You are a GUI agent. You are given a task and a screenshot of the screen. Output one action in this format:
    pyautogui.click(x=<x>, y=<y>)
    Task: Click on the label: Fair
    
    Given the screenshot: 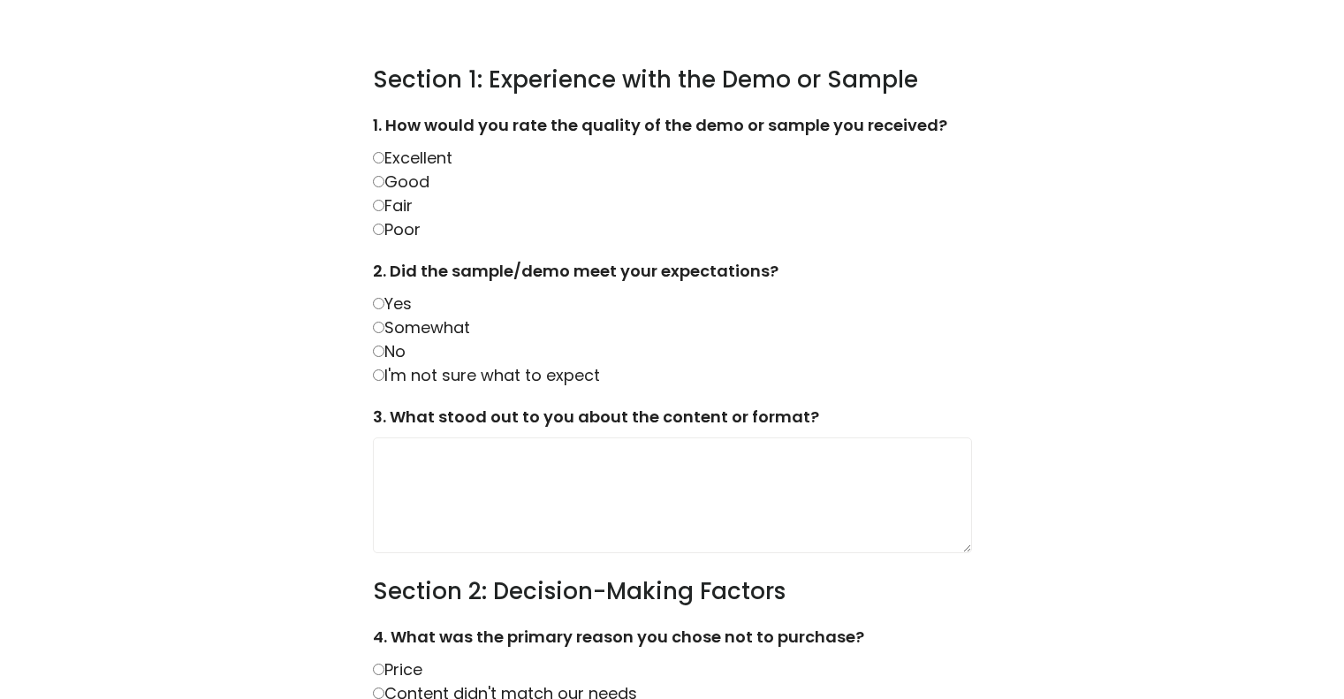 What is the action you would take?
    pyautogui.click(x=392, y=205)
    